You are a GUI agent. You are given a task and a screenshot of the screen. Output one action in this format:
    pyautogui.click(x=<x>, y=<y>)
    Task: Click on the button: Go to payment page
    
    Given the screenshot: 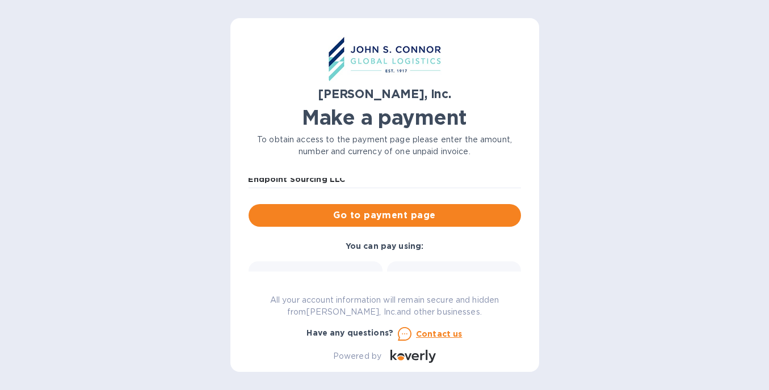 What is the action you would take?
    pyautogui.click(x=385, y=216)
    